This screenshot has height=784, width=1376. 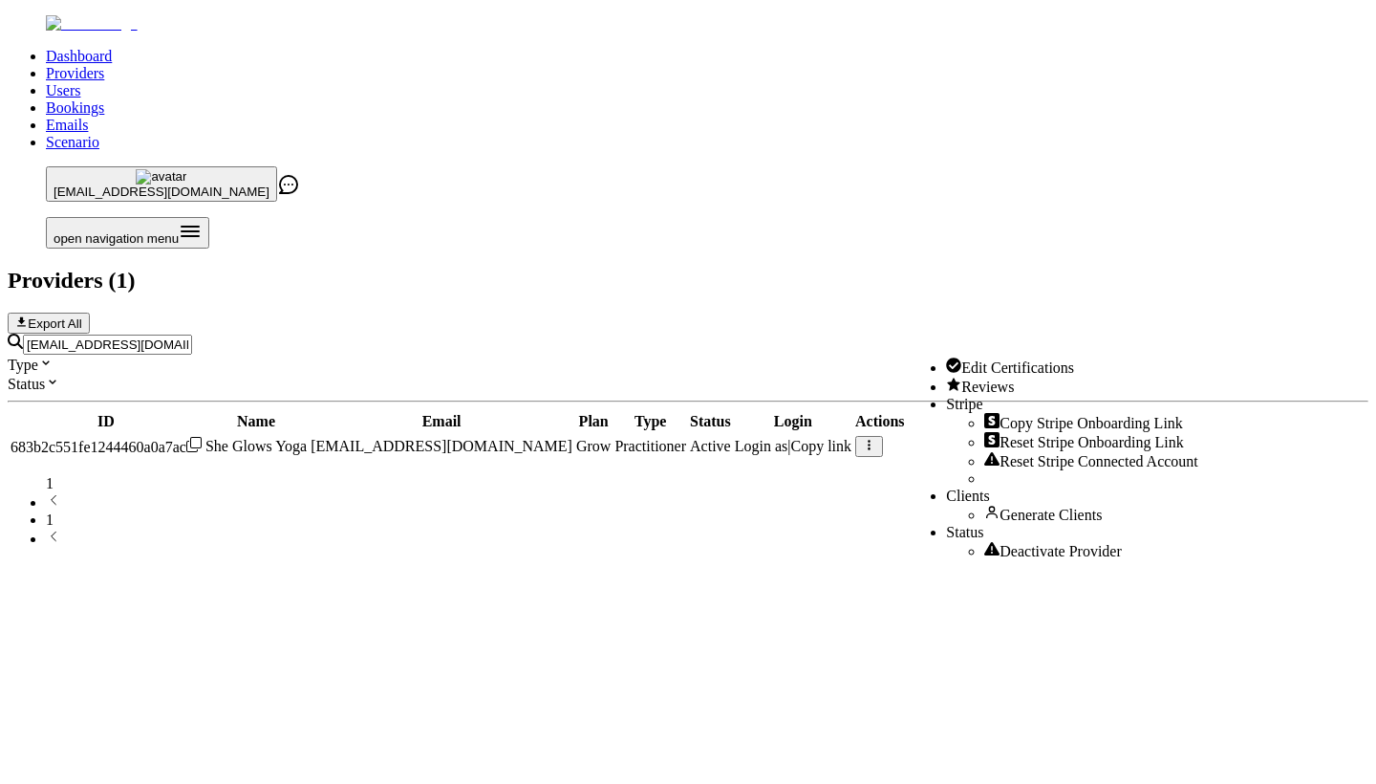 I want to click on span: Reset Stripe Onboarding Link, so click(x=1091, y=441).